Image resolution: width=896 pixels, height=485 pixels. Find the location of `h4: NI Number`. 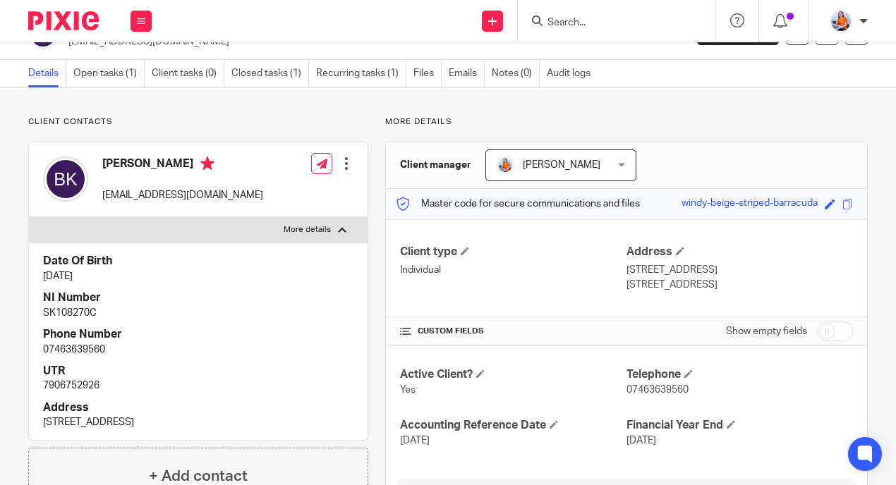

h4: NI Number is located at coordinates (198, 298).